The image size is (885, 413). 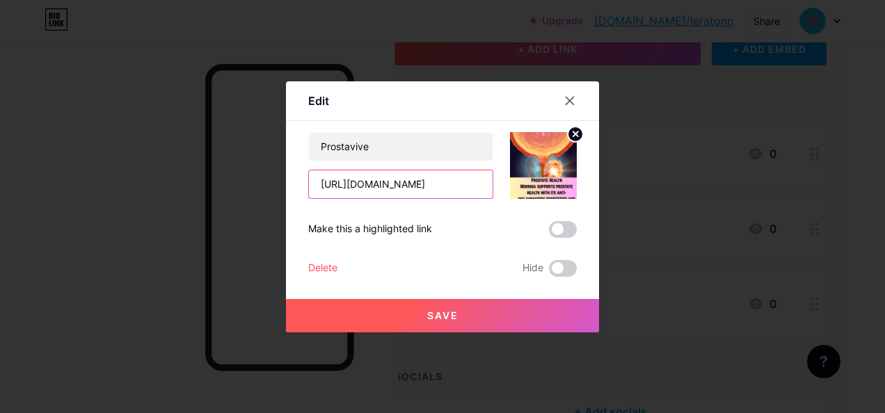 What do you see at coordinates (401, 147) in the screenshot?
I see `input: Title` at bounding box center [401, 147].